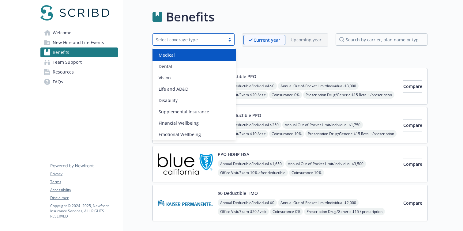 This screenshot has width=463, height=231. I want to click on span: Benefits, so click(61, 52).